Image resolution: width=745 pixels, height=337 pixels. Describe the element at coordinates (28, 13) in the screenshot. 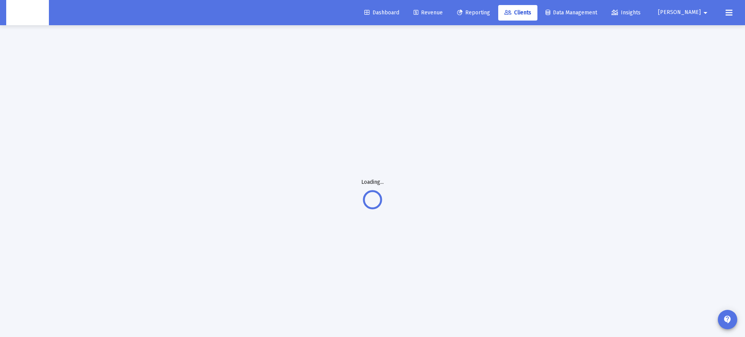

I see `img: Dashboard` at that location.